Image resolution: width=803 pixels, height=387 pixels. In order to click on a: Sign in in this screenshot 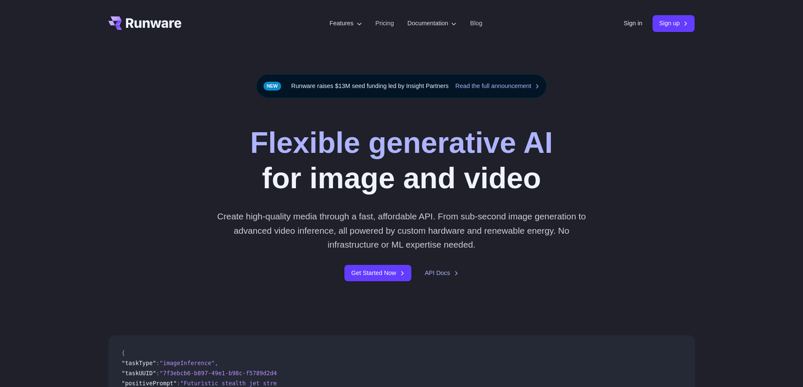, I will do `click(633, 23)`.